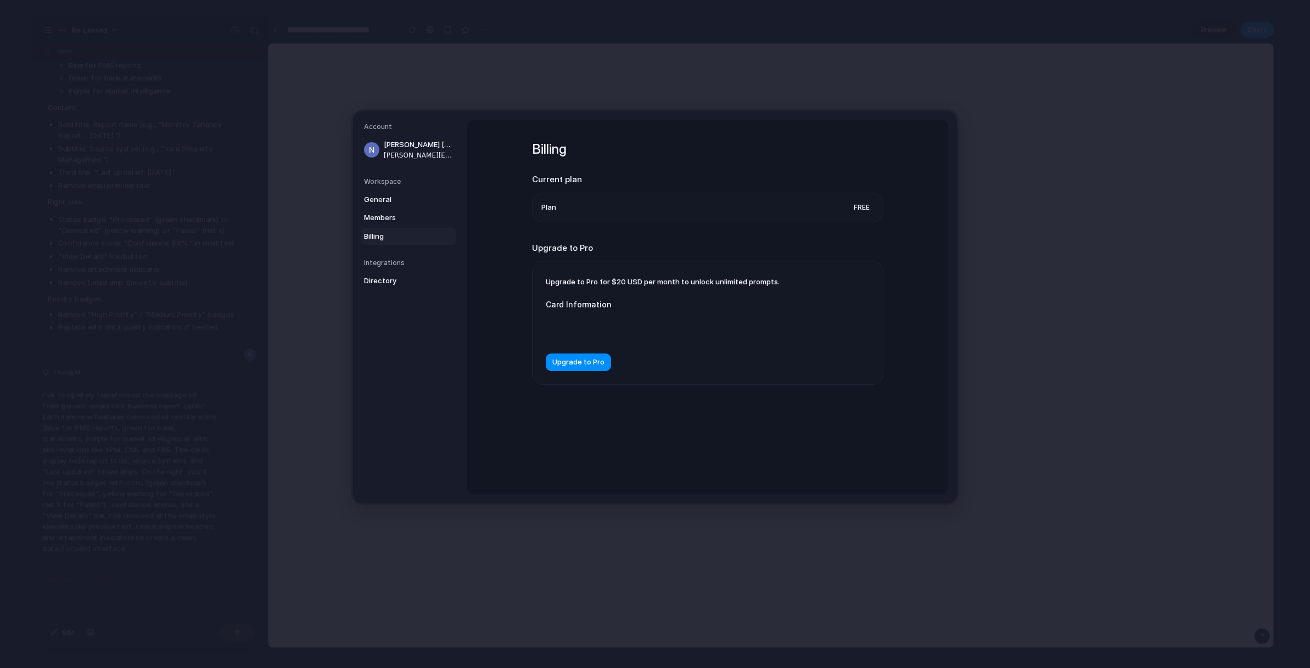  Describe the element at coordinates (663, 282) in the screenshot. I see `span: Upgrade to Pro for $20 USD per month to unlock unlimited prompts.` at that location.